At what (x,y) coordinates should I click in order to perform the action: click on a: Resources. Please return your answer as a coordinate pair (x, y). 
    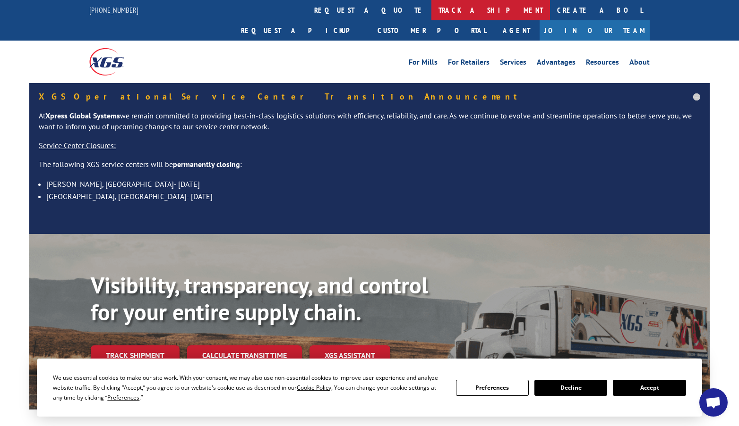
    Looking at the image, I should click on (602, 64).